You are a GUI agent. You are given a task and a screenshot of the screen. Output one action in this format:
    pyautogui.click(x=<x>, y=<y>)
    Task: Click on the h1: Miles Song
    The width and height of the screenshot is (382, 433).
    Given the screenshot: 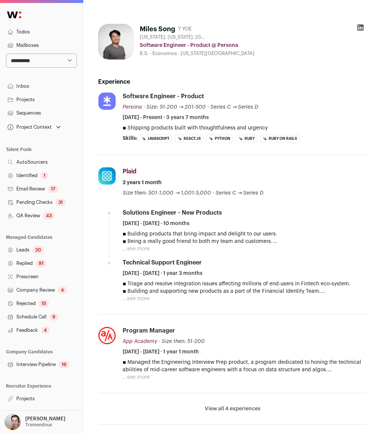 What is the action you would take?
    pyautogui.click(x=157, y=29)
    